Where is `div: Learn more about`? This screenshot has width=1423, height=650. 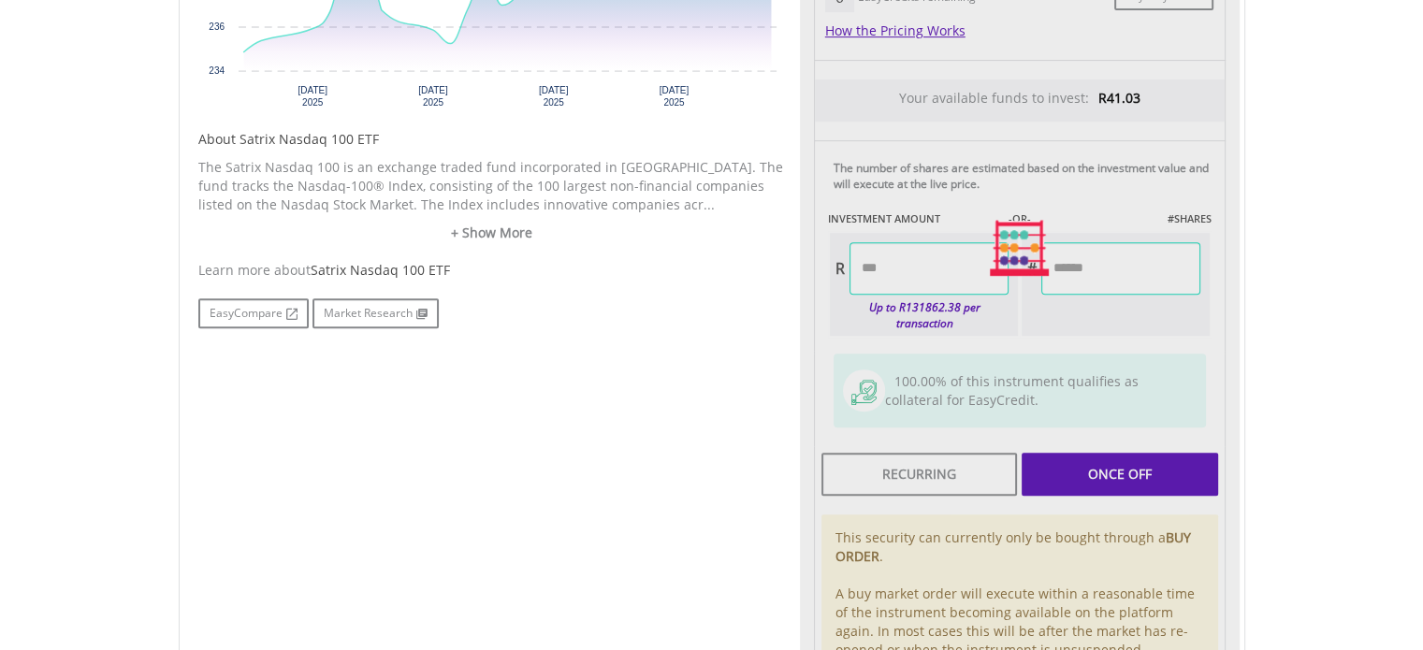 div: Learn more about is located at coordinates (492, 270).